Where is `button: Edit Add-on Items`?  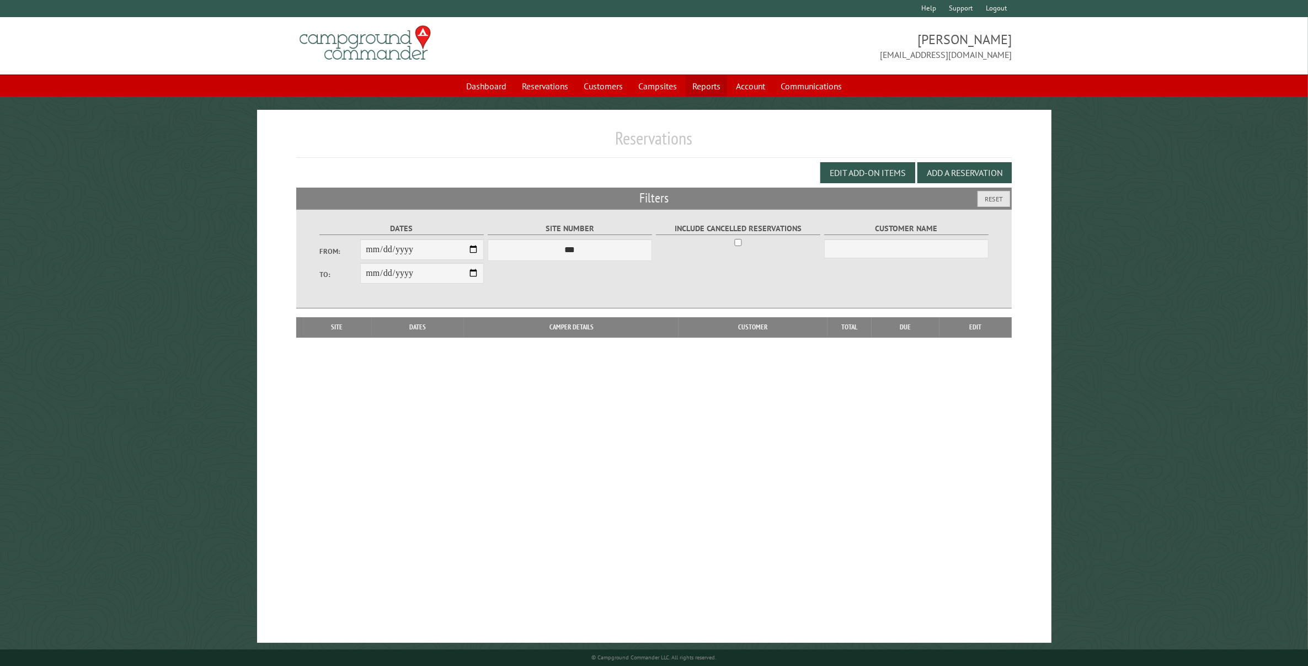 button: Edit Add-on Items is located at coordinates (868, 173).